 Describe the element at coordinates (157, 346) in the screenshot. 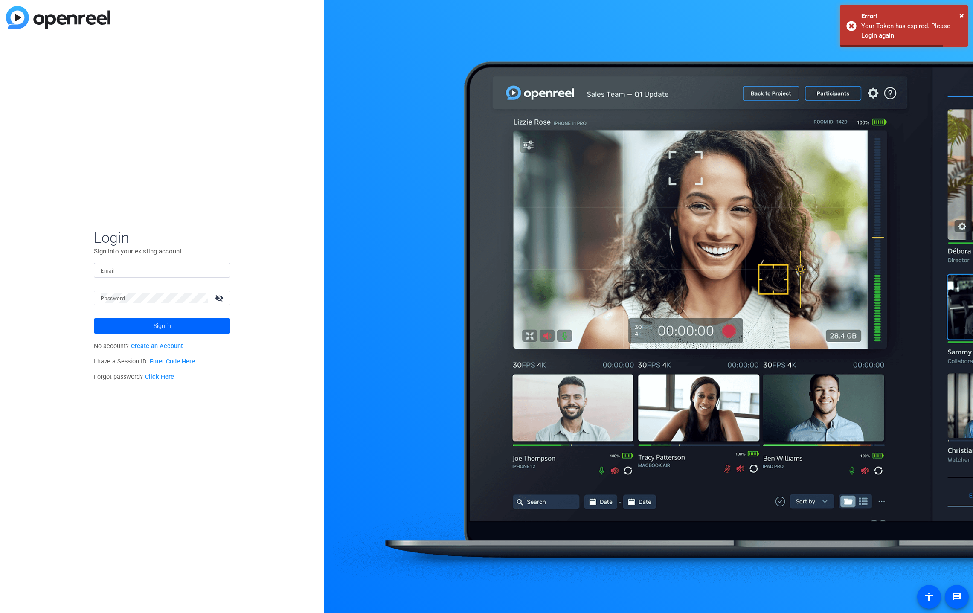

I see `a: Create an Account` at that location.